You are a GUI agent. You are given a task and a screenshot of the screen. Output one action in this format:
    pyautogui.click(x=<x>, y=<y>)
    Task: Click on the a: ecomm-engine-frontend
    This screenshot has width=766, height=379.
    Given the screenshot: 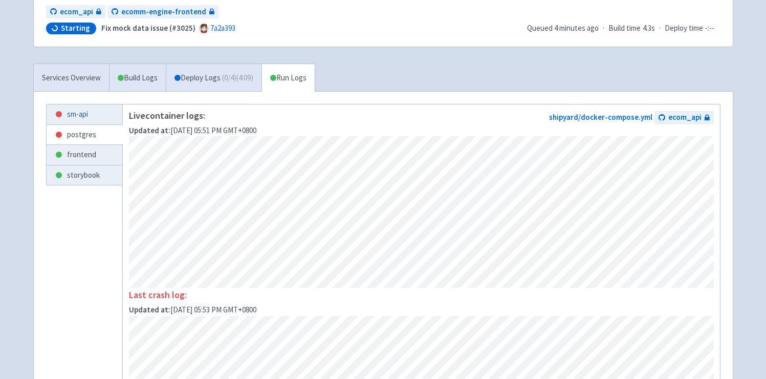 What is the action you would take?
    pyautogui.click(x=163, y=12)
    